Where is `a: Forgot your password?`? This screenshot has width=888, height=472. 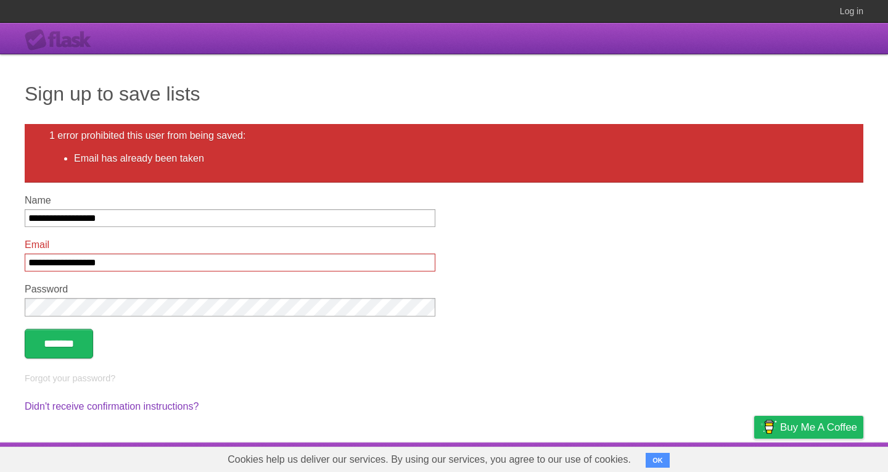
a: Forgot your password? is located at coordinates (70, 378).